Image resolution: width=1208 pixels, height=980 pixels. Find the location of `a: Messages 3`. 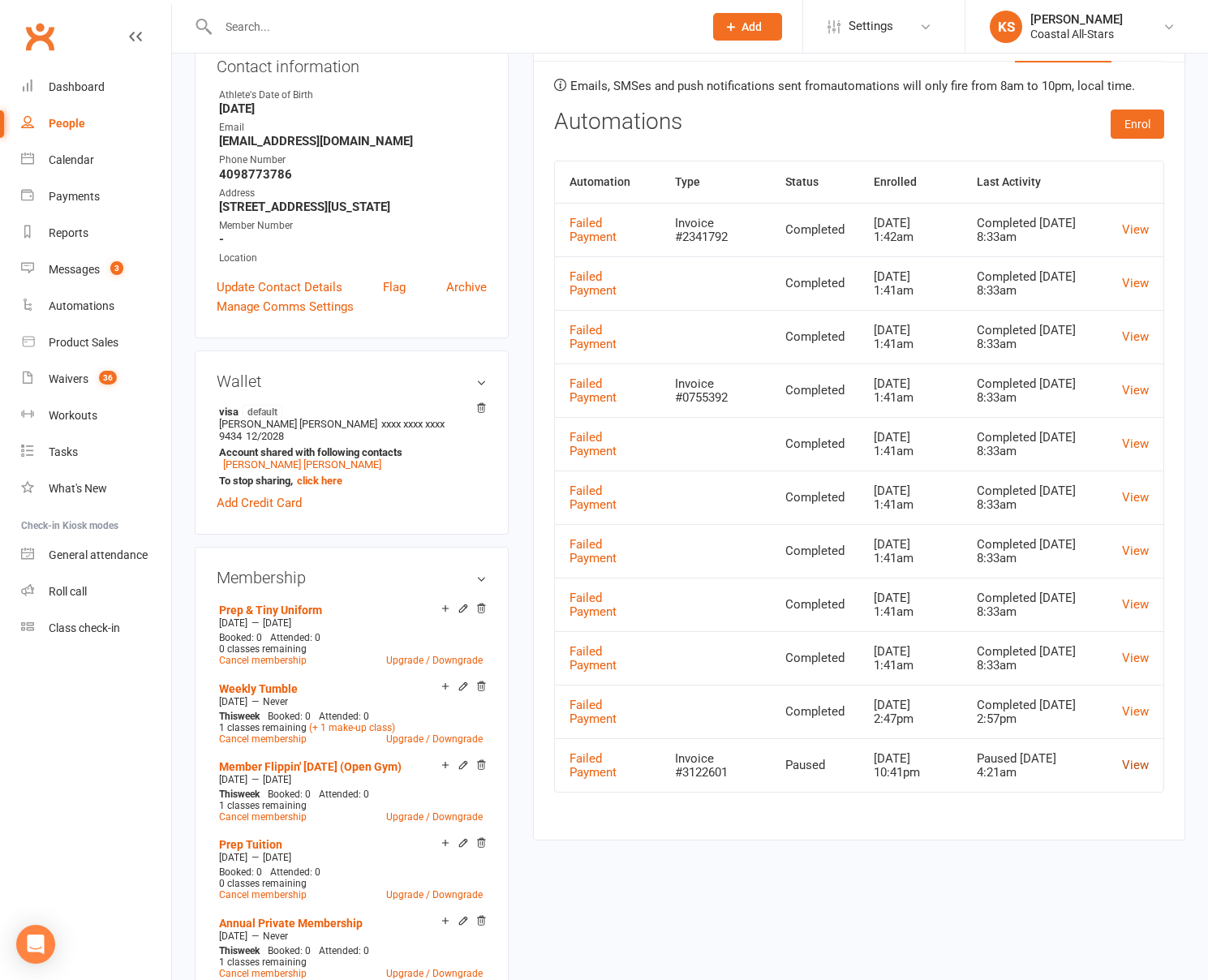

a: Messages 3 is located at coordinates (95, 270).